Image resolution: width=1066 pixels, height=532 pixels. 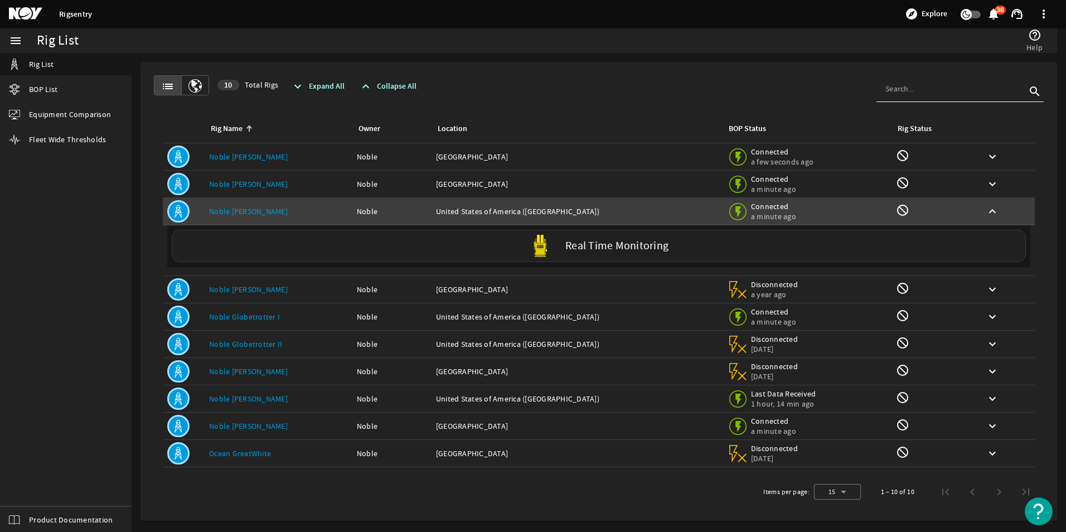 I want to click on a: Noble Globetrotter I, so click(x=244, y=317).